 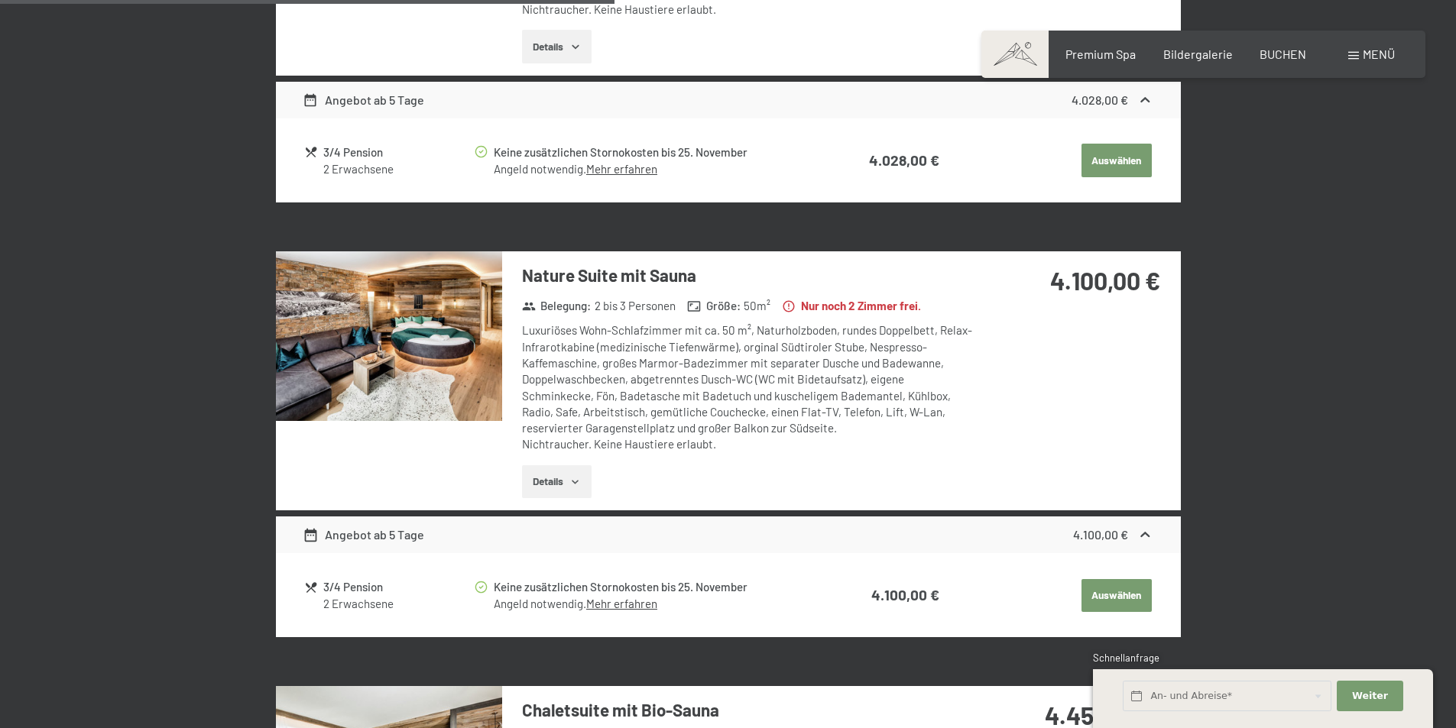 What do you see at coordinates (1126, 658) in the screenshot?
I see `span: Schnellanfrage` at bounding box center [1126, 658].